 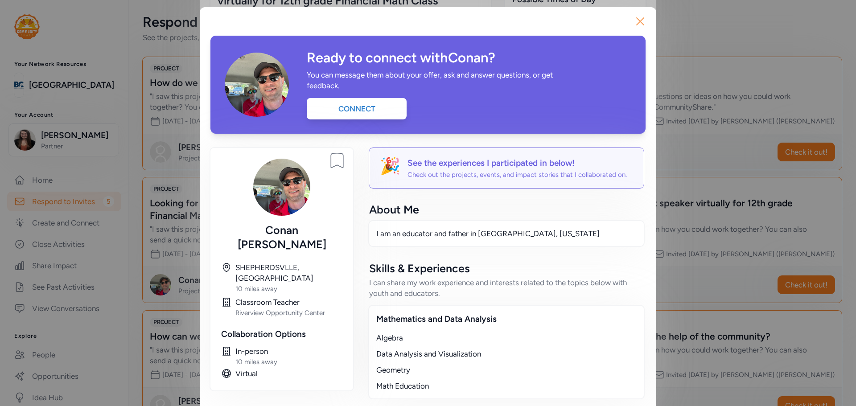 I want to click on div: See the experiences I participated in below!, so click(x=517, y=163).